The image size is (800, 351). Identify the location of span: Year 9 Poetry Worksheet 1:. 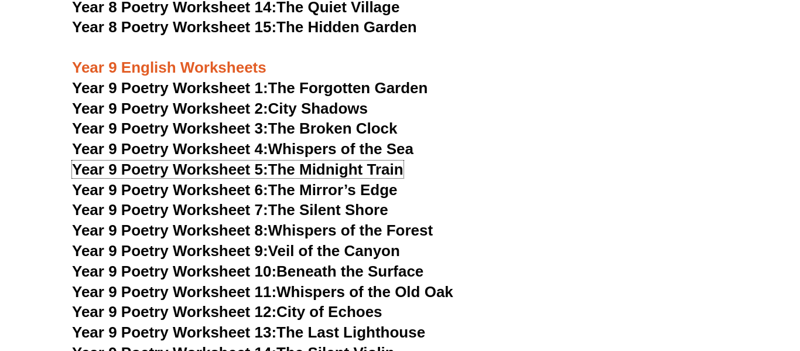
(170, 88).